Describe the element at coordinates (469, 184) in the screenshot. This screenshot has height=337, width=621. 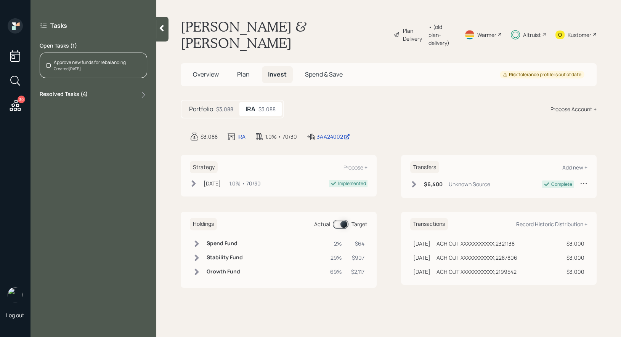
I see `div: Unknown Source` at that location.